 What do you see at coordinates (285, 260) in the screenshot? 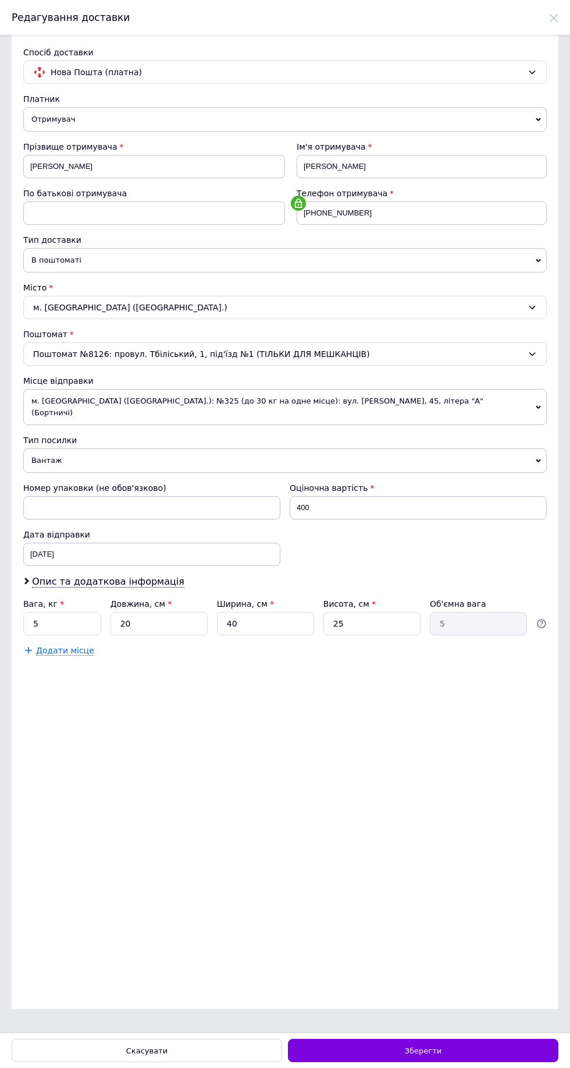
I see `span: В поштоматі` at bounding box center [285, 260].